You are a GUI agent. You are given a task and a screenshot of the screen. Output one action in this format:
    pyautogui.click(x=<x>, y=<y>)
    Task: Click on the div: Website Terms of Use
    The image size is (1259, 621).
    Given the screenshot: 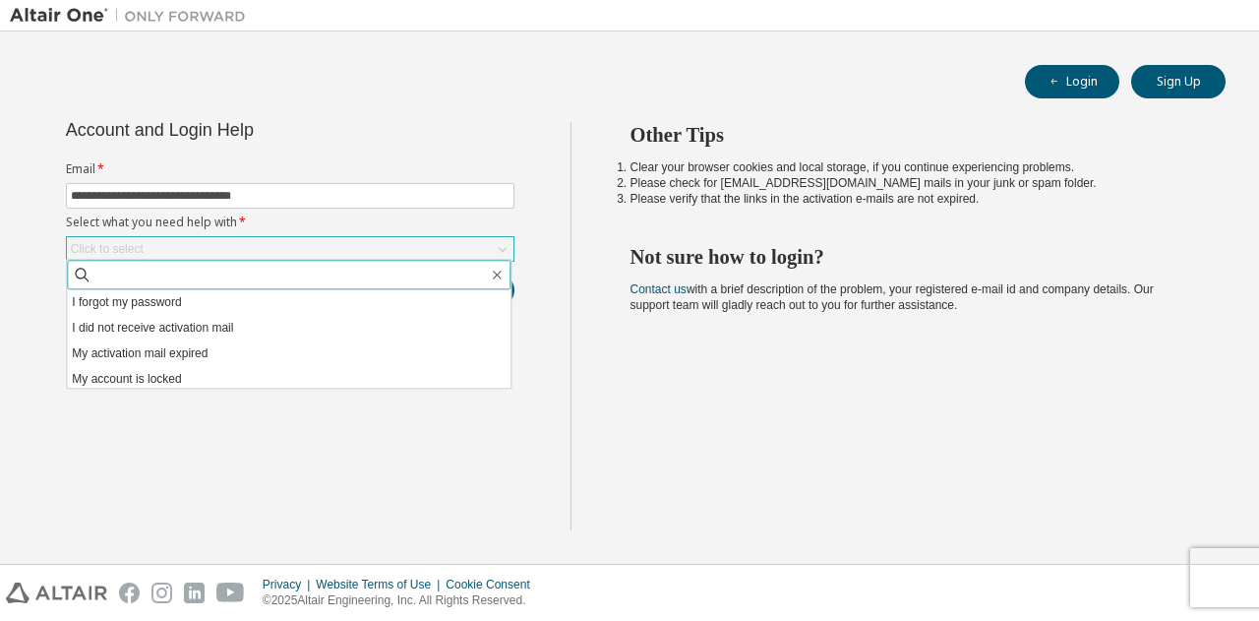 What is the action you would take?
    pyautogui.click(x=381, y=584)
    